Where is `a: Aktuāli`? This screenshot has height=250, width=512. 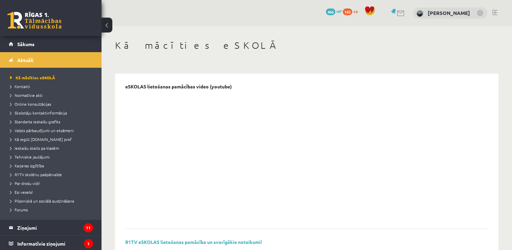
a: Aktuāli is located at coordinates (51, 60).